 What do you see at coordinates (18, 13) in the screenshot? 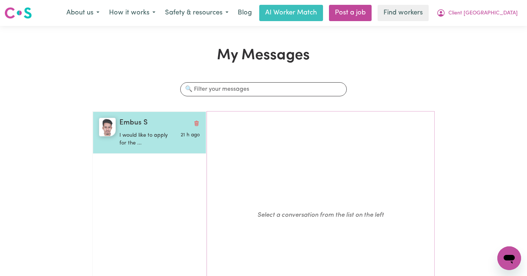
I see `img: Careseekers logo` at bounding box center [18, 13].